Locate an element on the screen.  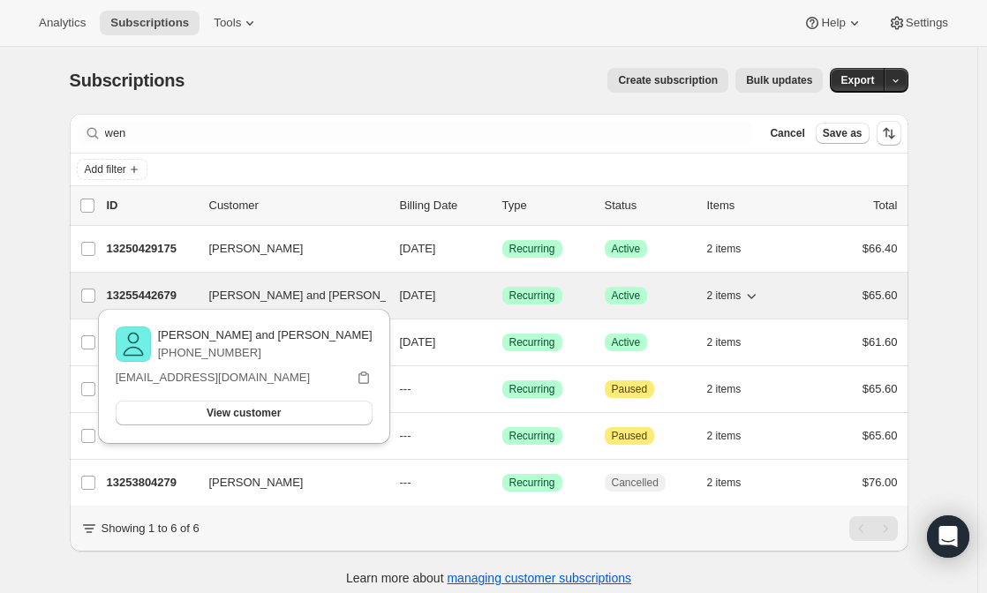
span: Export is located at coordinates (857, 80).